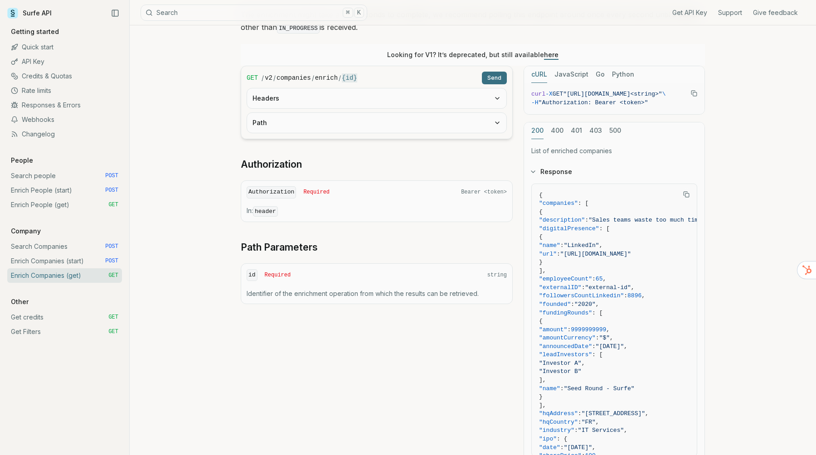  Describe the element at coordinates (268, 78) in the screenshot. I see `code: v2` at that location.